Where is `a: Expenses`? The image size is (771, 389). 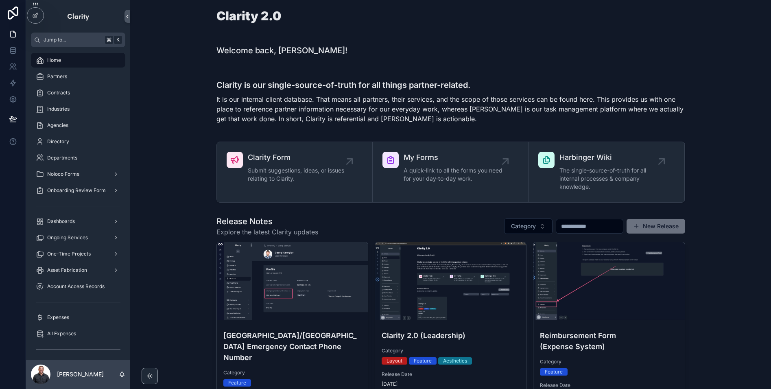
a: Expenses is located at coordinates (78, 317).